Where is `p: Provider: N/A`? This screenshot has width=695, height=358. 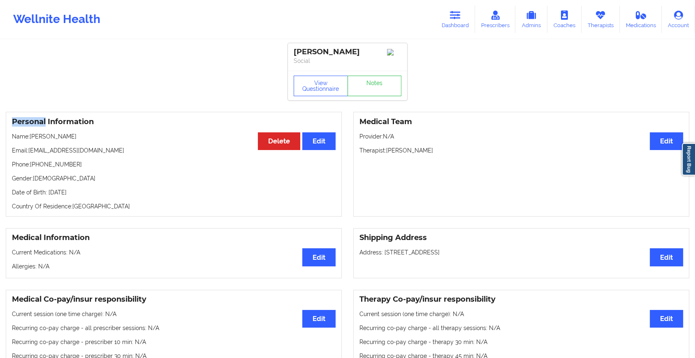
p: Provider: N/A is located at coordinates (521, 137).